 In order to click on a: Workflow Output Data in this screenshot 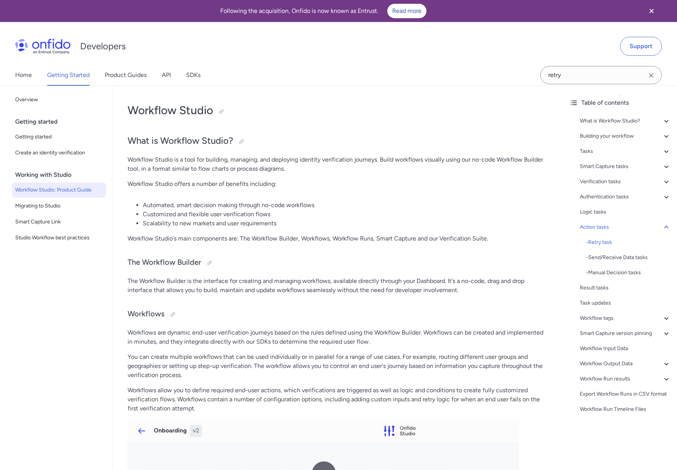, I will do `click(625, 364)`.